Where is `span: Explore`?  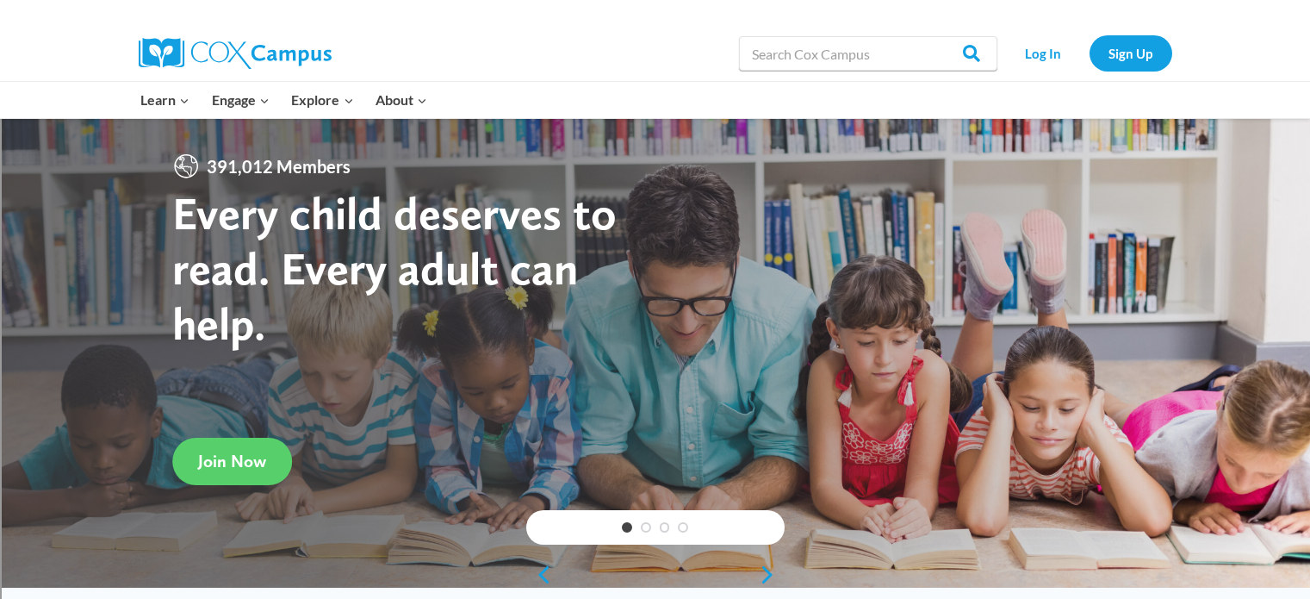 span: Explore is located at coordinates (322, 100).